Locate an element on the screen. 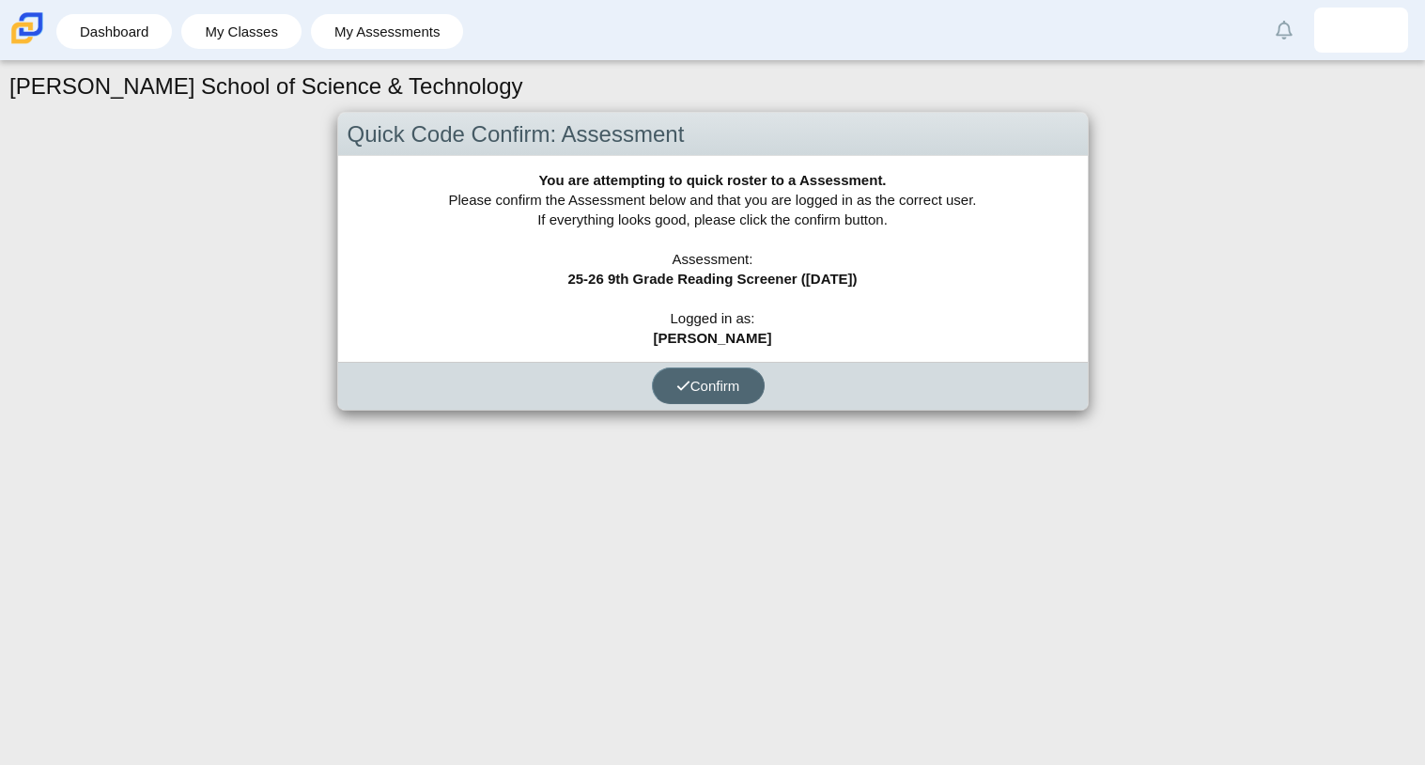  div: Quick Code Confirm: Assessment is located at coordinates (713, 134).